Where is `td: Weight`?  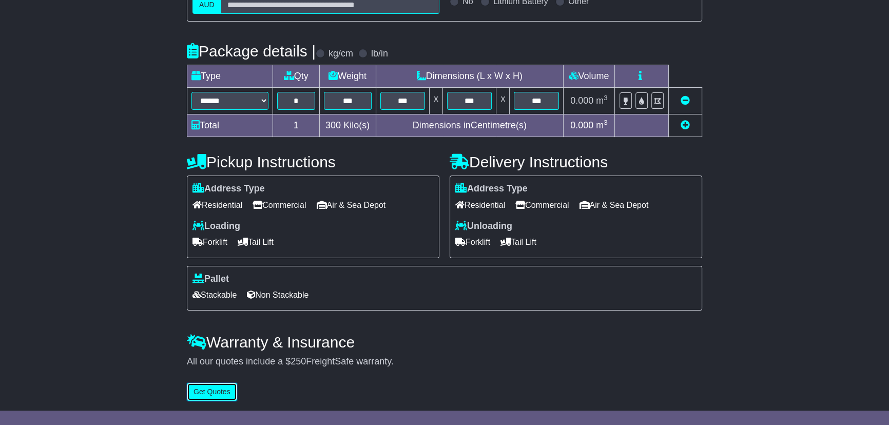
td: Weight is located at coordinates (348, 76).